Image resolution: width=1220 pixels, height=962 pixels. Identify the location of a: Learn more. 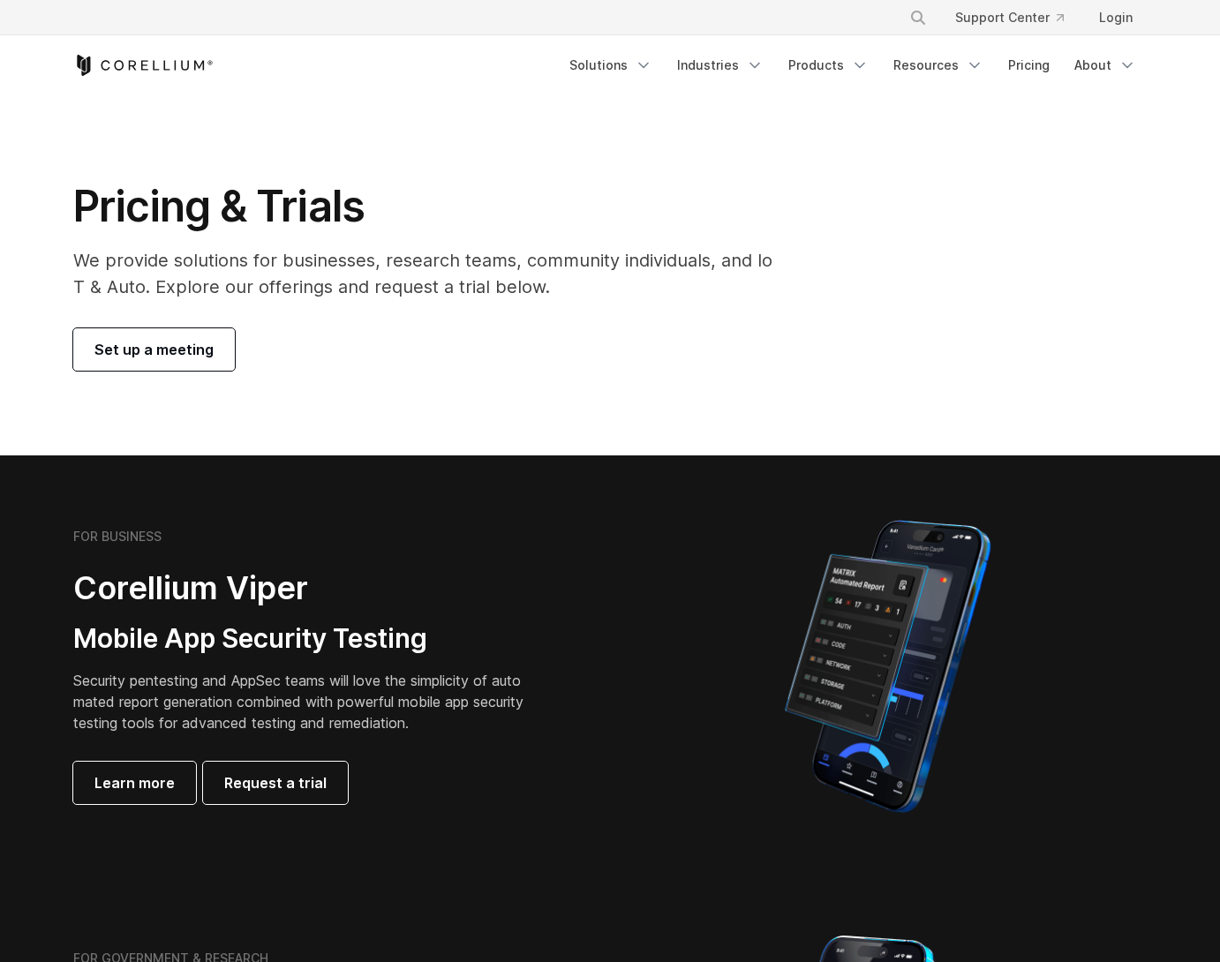
(134, 783).